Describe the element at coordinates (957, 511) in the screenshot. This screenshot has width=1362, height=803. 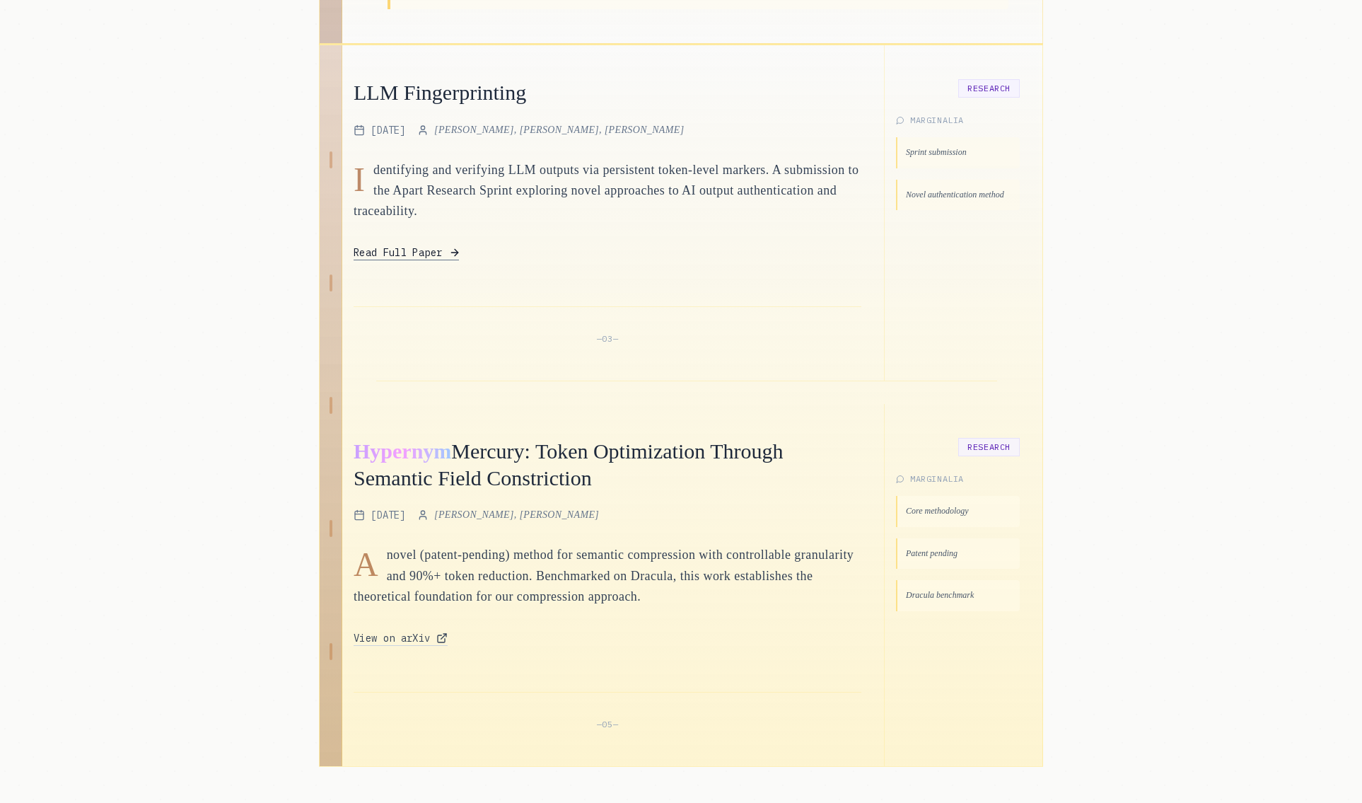
I see `div: Core methodology` at that location.